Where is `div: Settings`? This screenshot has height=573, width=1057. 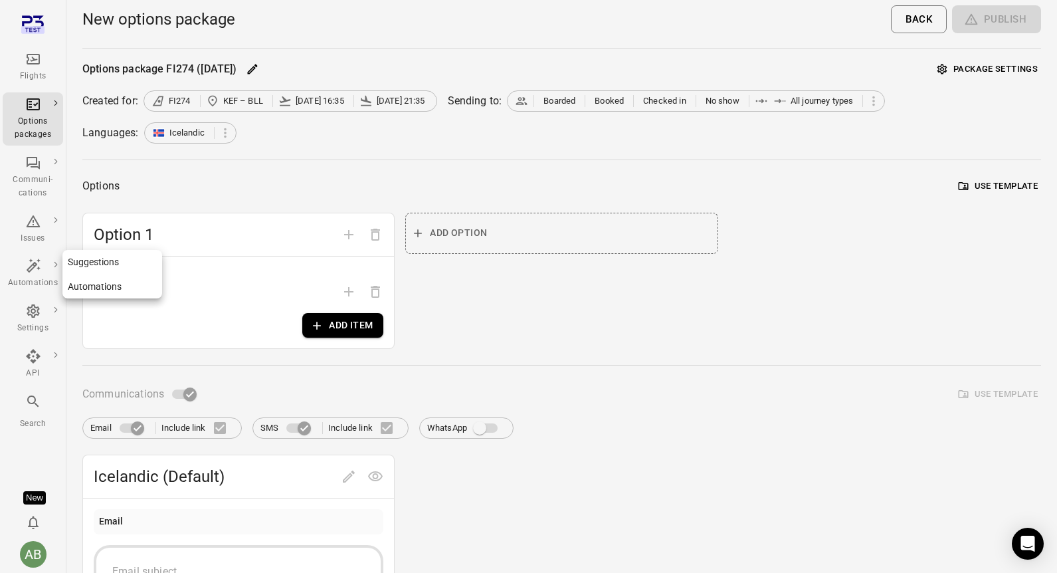 div: Settings is located at coordinates (33, 328).